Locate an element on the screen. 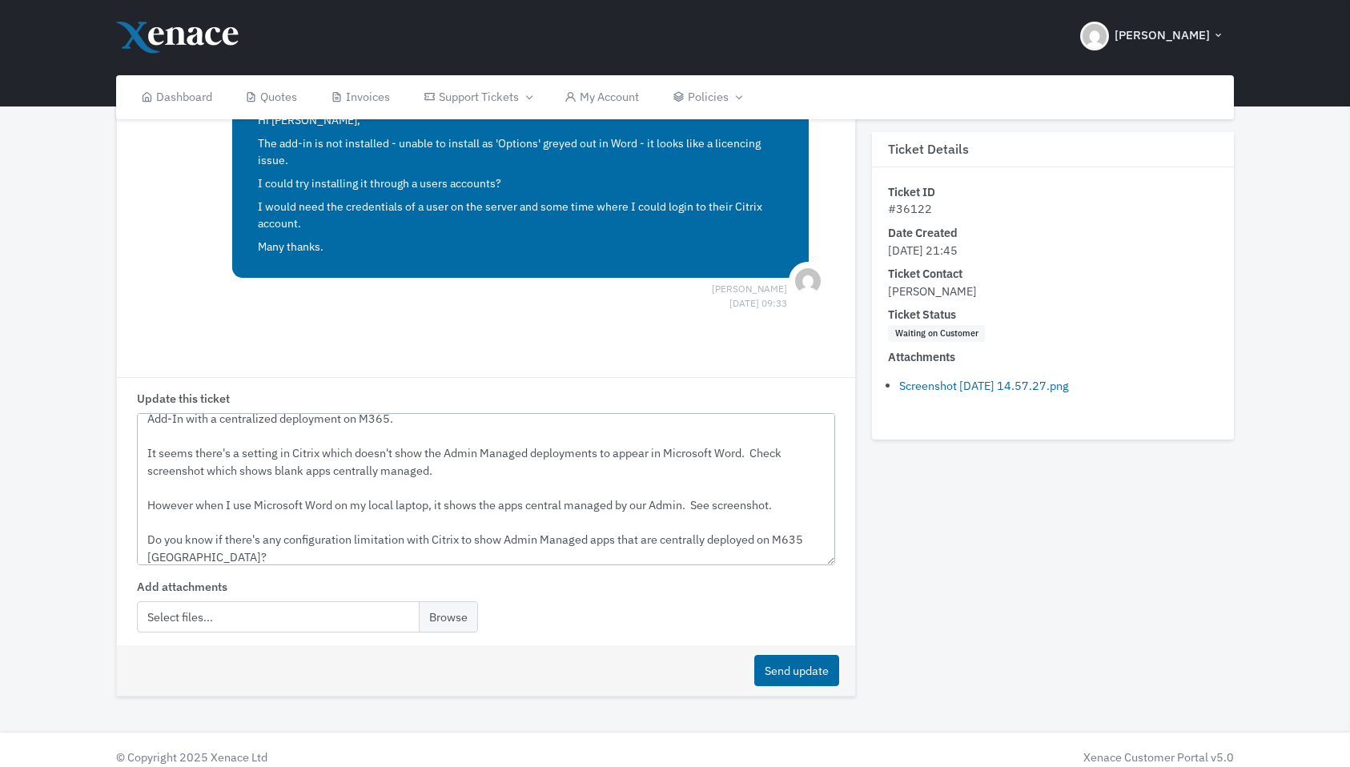 The image size is (1350, 767). dt: Ticket Contact is located at coordinates (1053, 275).